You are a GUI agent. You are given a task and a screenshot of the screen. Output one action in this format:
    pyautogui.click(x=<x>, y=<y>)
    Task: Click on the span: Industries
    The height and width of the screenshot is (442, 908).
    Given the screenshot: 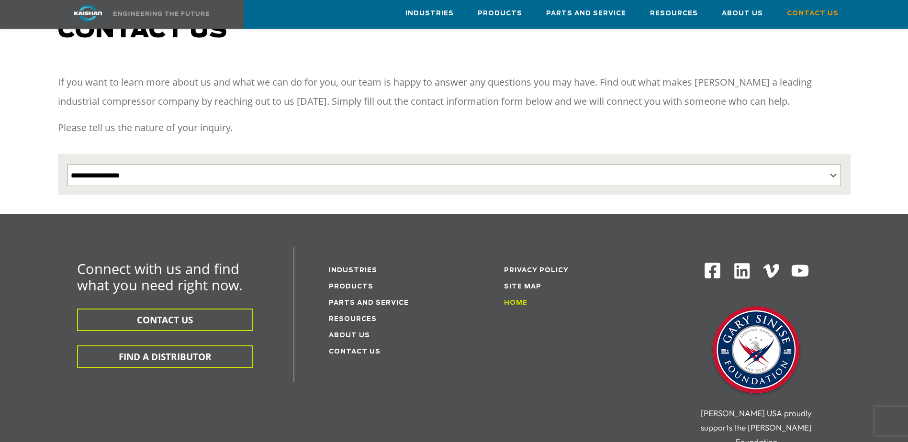 What is the action you would take?
    pyautogui.click(x=429, y=13)
    